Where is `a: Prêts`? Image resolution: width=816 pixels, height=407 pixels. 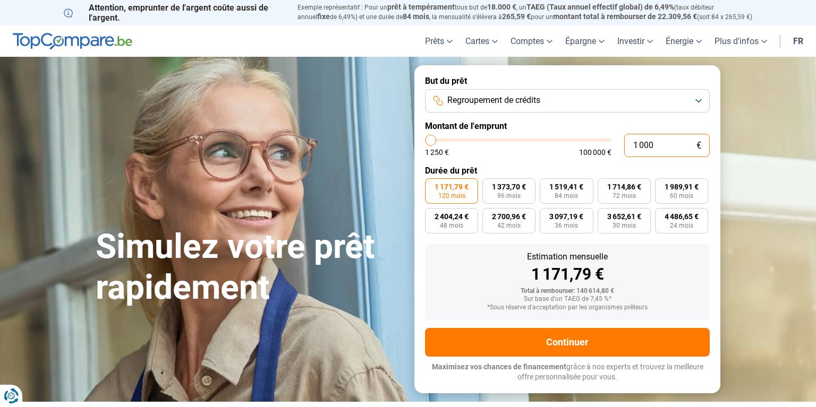
a: Prêts is located at coordinates (439, 41).